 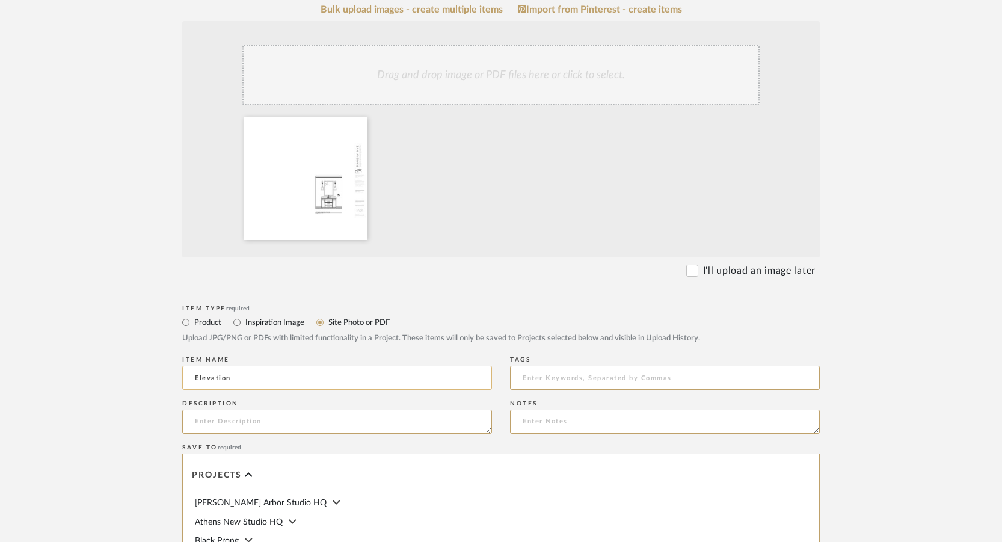 I want to click on div: Save To, so click(x=501, y=447).